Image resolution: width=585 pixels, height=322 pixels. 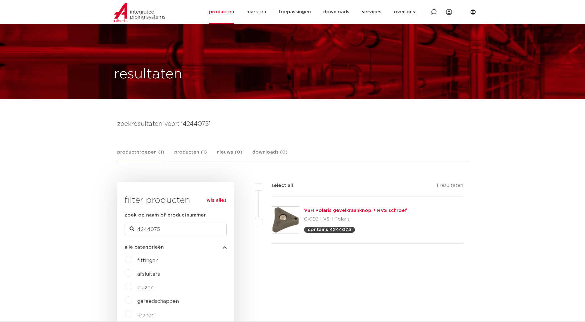 I want to click on a: afsluiters, so click(x=149, y=274).